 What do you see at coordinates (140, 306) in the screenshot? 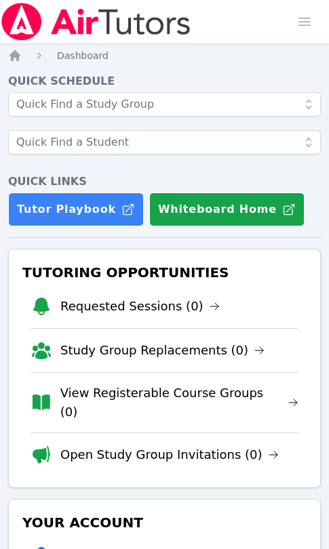
I see `a: Requested Sessions (0)` at bounding box center [140, 306].